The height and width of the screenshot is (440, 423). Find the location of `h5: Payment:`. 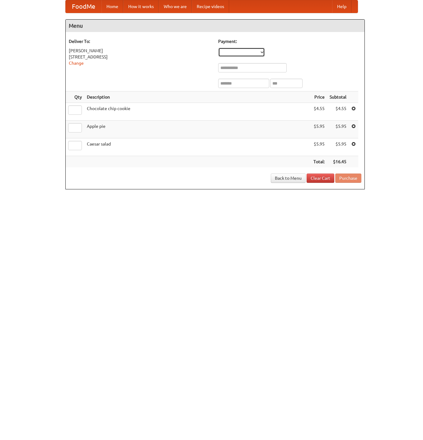

h5: Payment: is located at coordinates (290, 41).